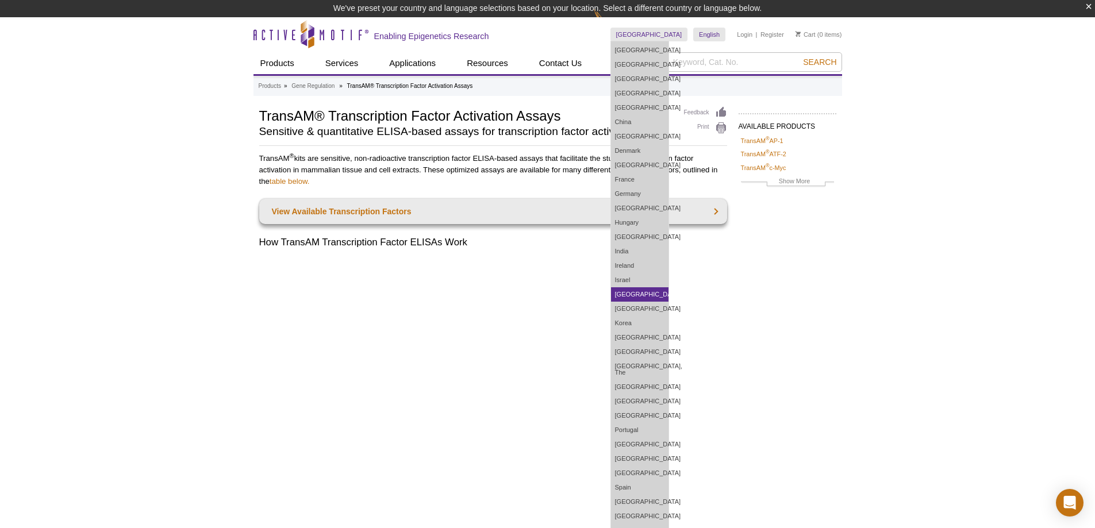  I want to click on a: Register, so click(772, 34).